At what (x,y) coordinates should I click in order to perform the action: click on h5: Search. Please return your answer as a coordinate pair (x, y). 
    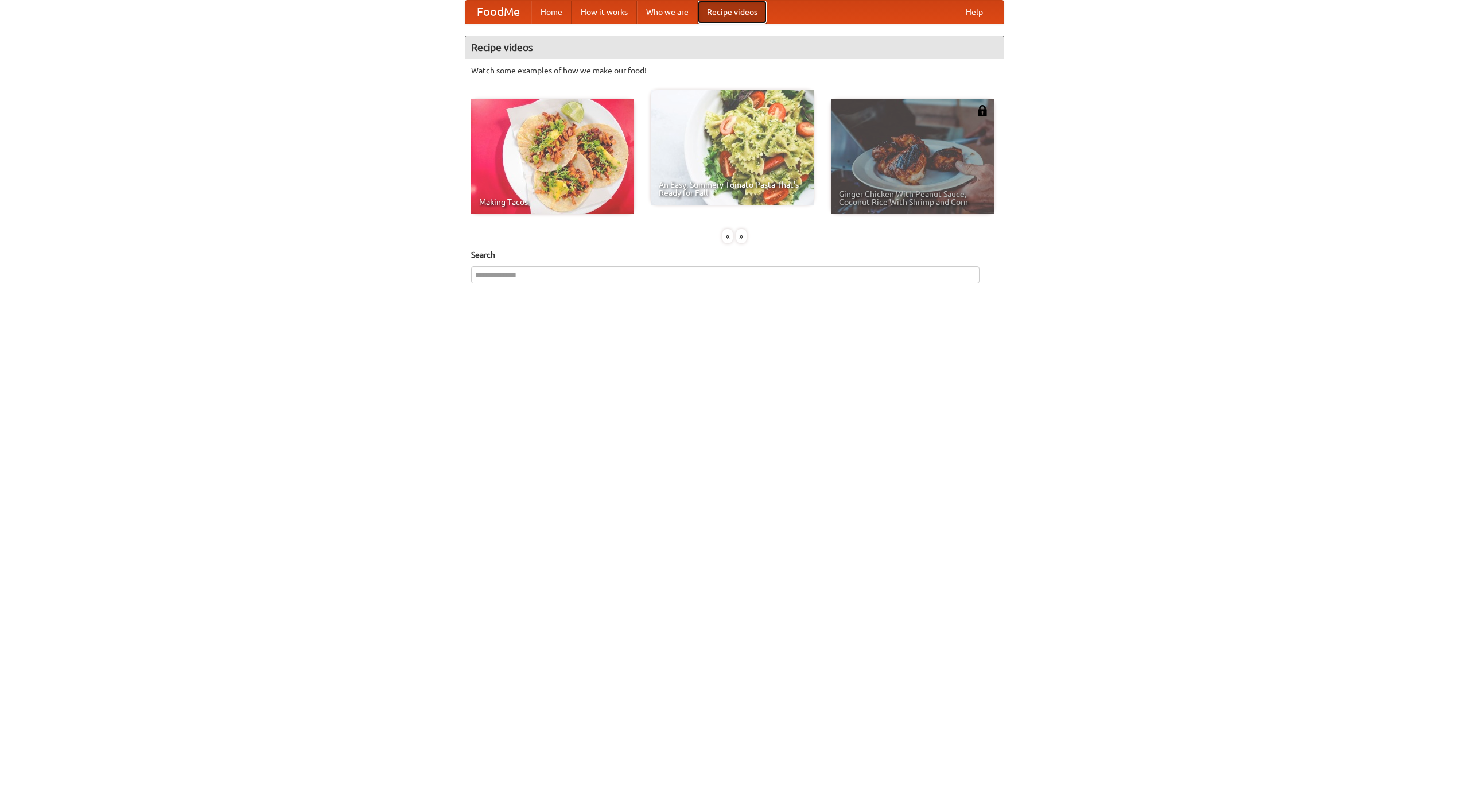
    Looking at the image, I should click on (735, 255).